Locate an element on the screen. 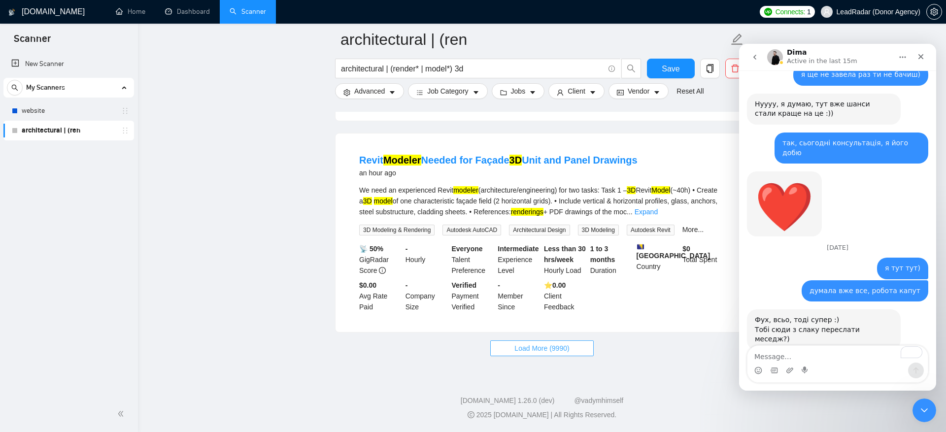 The height and width of the screenshot is (432, 946). img: upwork-logo.png is located at coordinates (768, 12).